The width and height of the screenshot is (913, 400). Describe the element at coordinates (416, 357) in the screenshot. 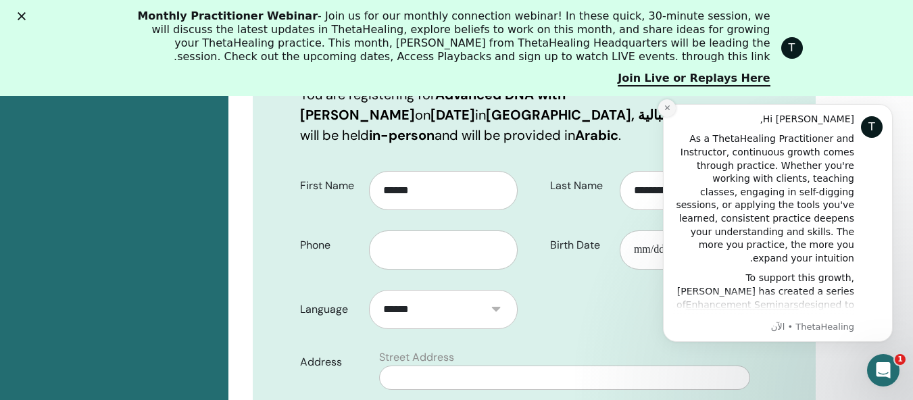

I see `label: Street Address` at that location.